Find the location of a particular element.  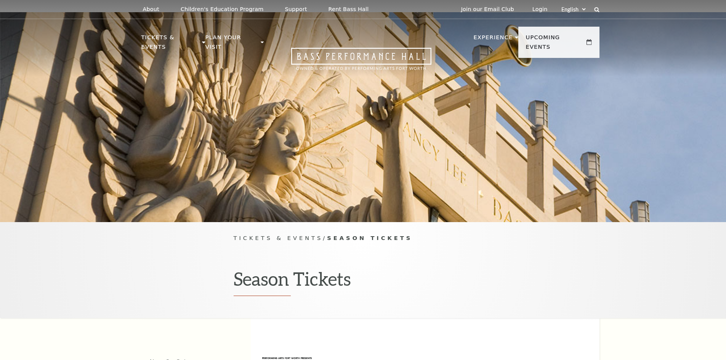

select: Select: is located at coordinates (574, 9).